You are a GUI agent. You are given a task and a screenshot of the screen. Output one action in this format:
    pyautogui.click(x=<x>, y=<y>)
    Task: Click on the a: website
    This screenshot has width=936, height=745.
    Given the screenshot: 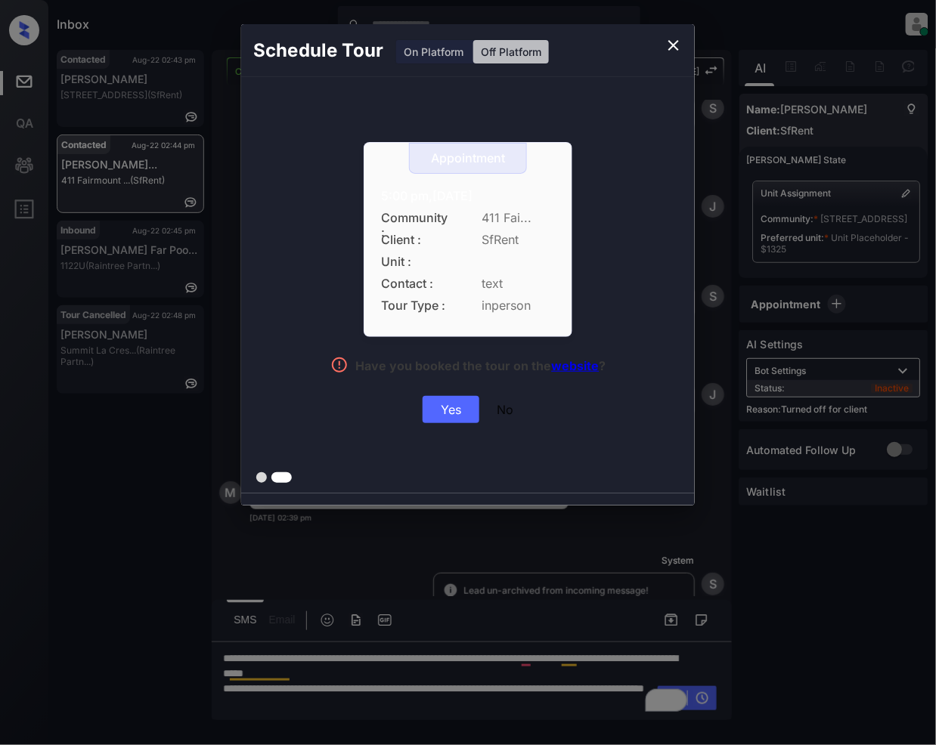 What is the action you would take?
    pyautogui.click(x=575, y=366)
    